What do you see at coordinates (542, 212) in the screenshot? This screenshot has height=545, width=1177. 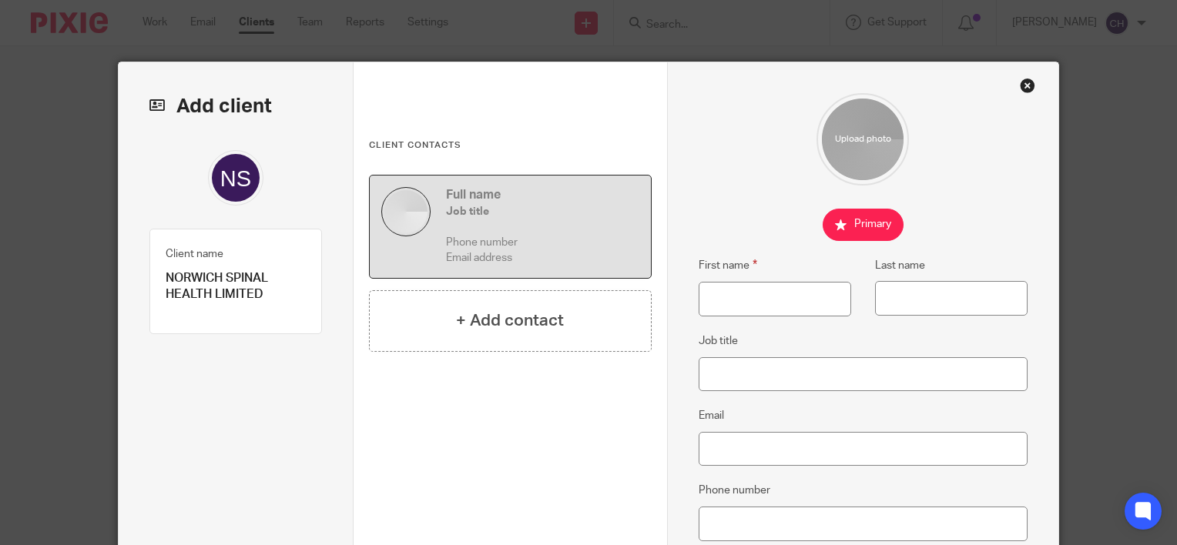 I see `h5: Job title` at bounding box center [542, 212].